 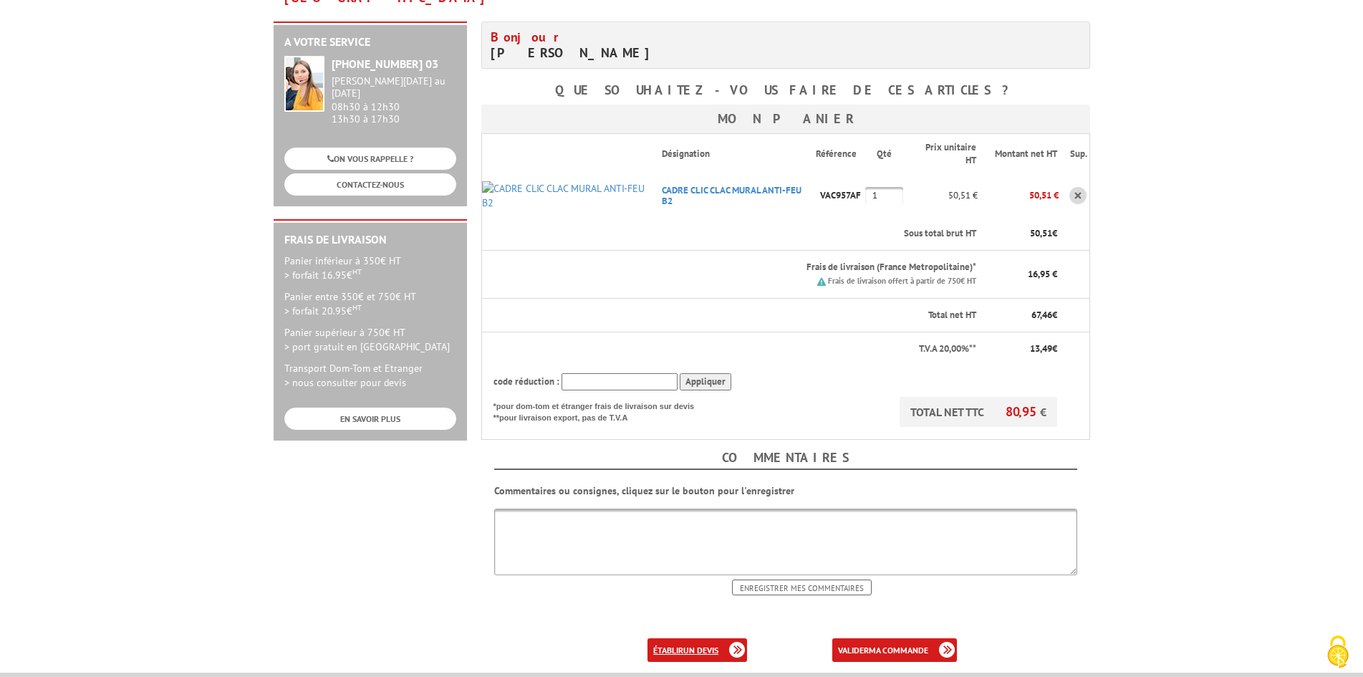 I want to click on h2: A votre service, so click(x=370, y=42).